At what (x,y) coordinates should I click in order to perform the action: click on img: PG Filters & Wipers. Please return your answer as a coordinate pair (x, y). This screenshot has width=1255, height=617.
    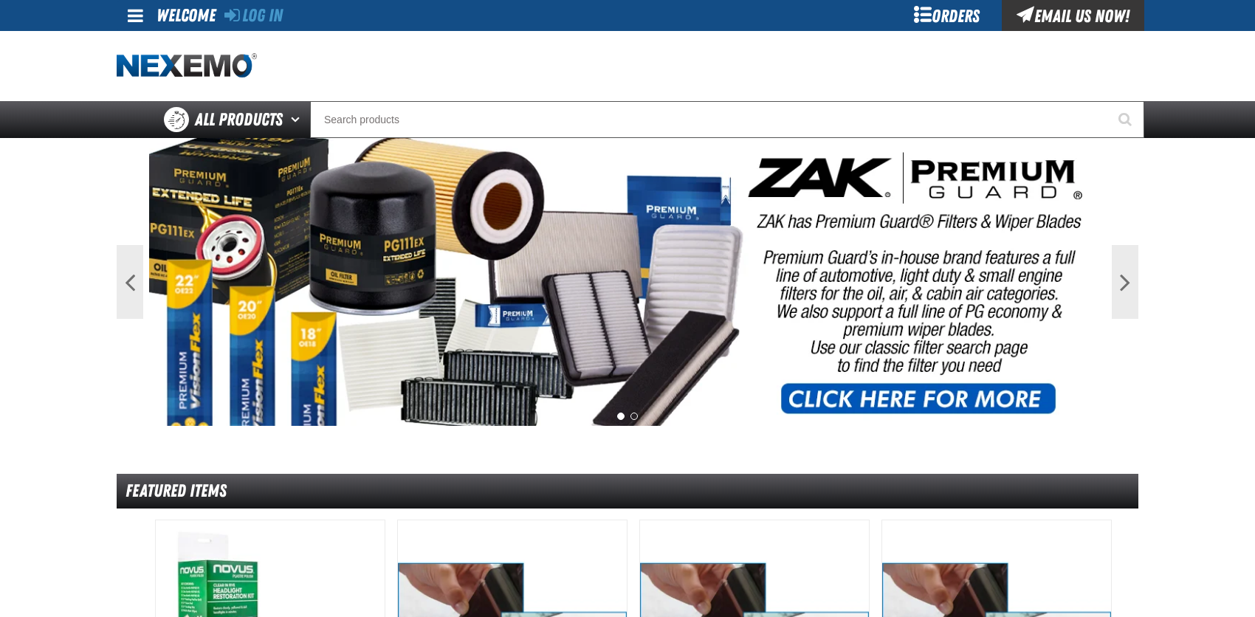
    Looking at the image, I should click on (628, 282).